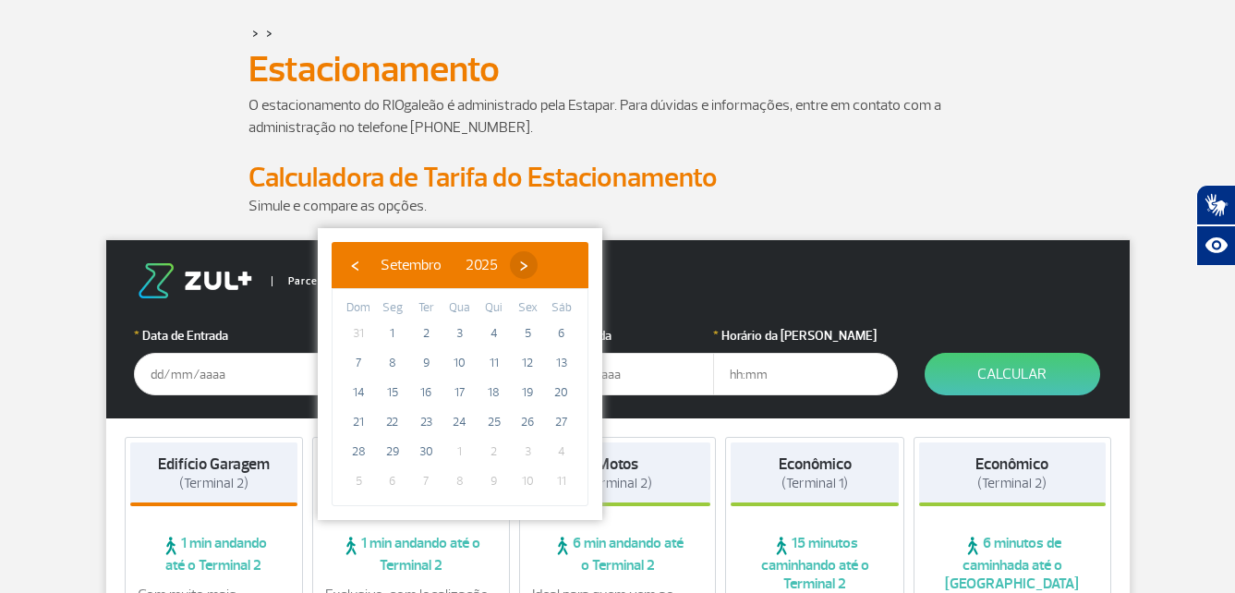  What do you see at coordinates (426, 393) in the screenshot?
I see `span: 16` at bounding box center [426, 393].